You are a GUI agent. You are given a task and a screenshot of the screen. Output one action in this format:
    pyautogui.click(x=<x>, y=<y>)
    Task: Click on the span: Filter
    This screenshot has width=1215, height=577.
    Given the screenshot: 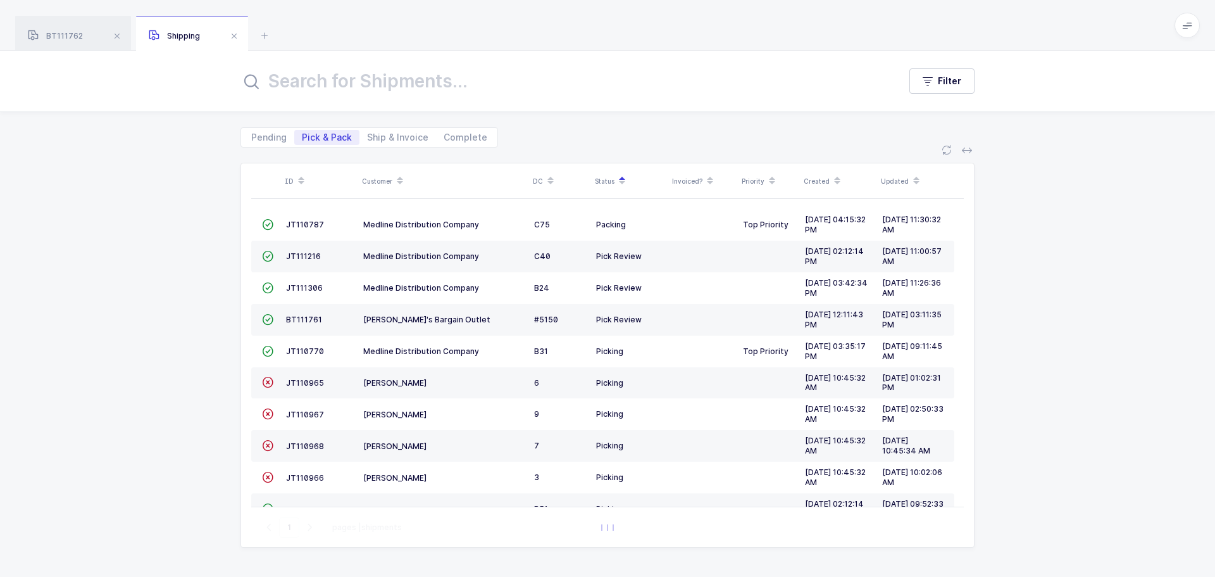 What is the action you would take?
    pyautogui.click(x=949, y=81)
    